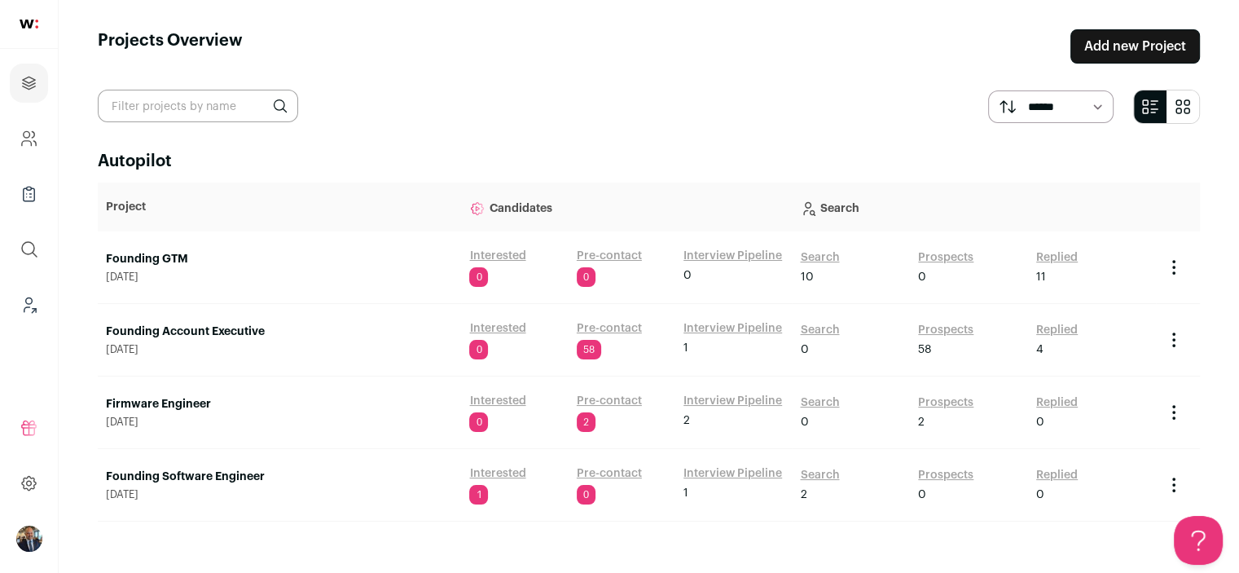  I want to click on a: Projects, so click(29, 83).